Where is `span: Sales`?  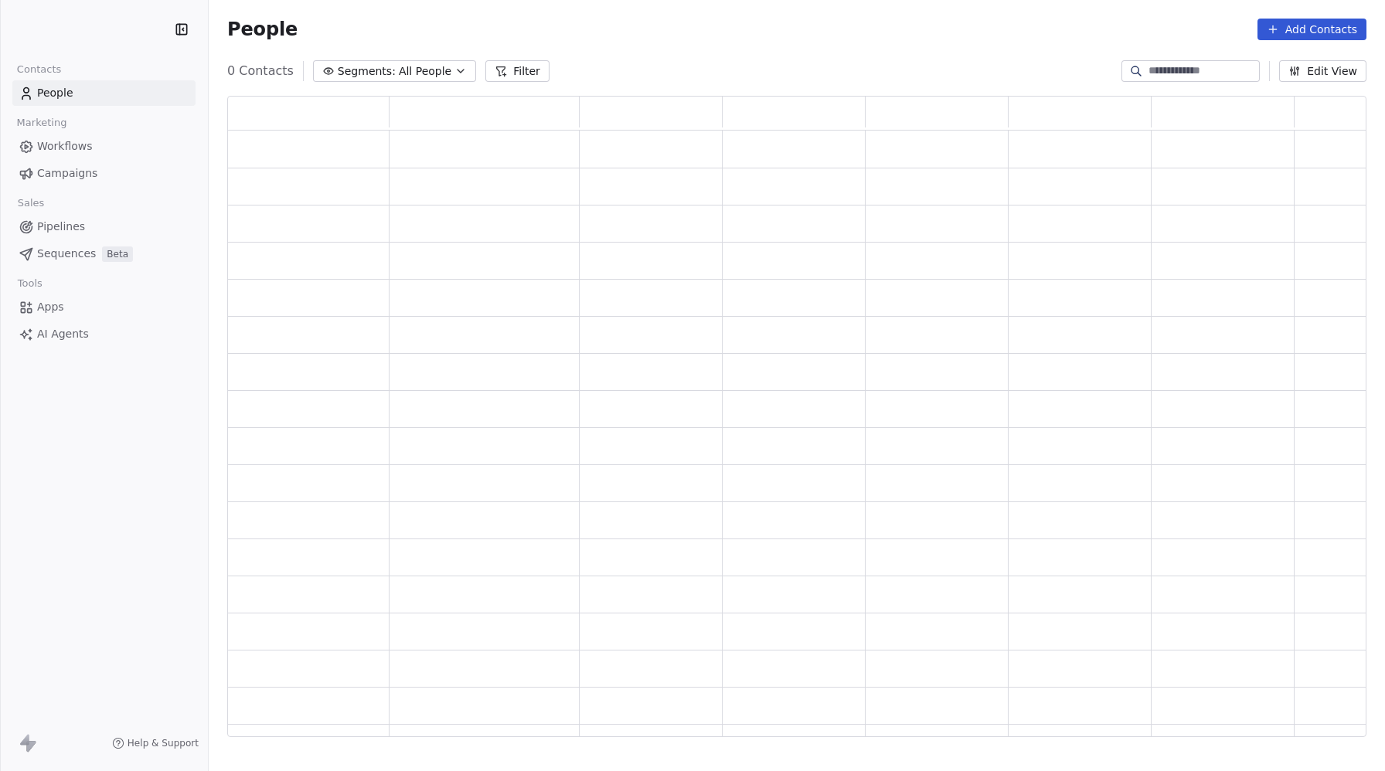
span: Sales is located at coordinates (31, 203).